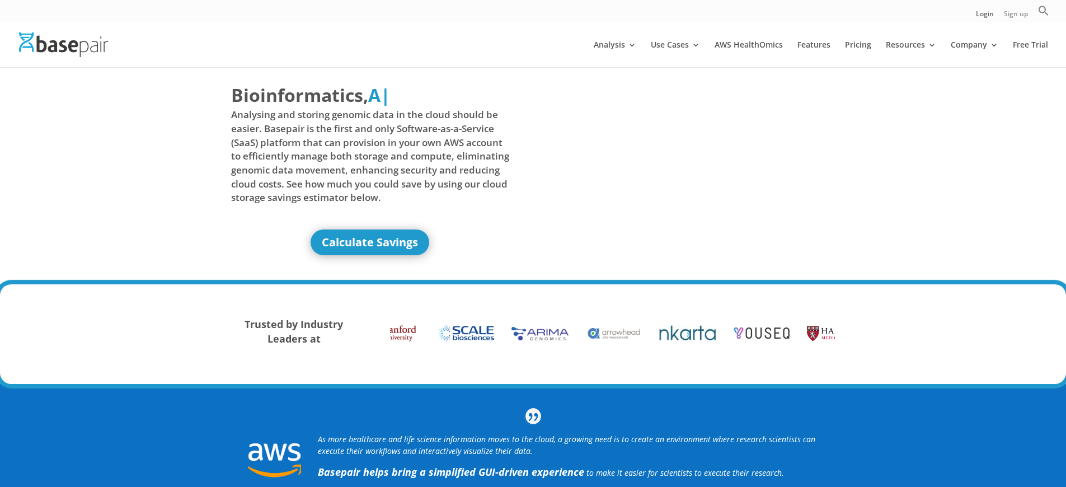 This screenshot has height=487, width=1066. What do you see at coordinates (294, 331) in the screenshot?
I see `strong: Trusted by Industry Leaders at` at bounding box center [294, 331].